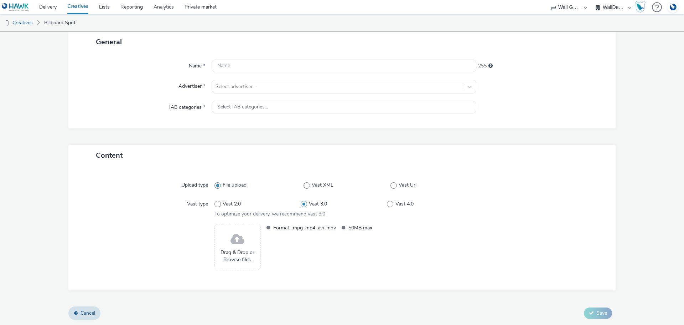 The height and width of the screenshot is (325, 684). I want to click on span: Content, so click(109, 155).